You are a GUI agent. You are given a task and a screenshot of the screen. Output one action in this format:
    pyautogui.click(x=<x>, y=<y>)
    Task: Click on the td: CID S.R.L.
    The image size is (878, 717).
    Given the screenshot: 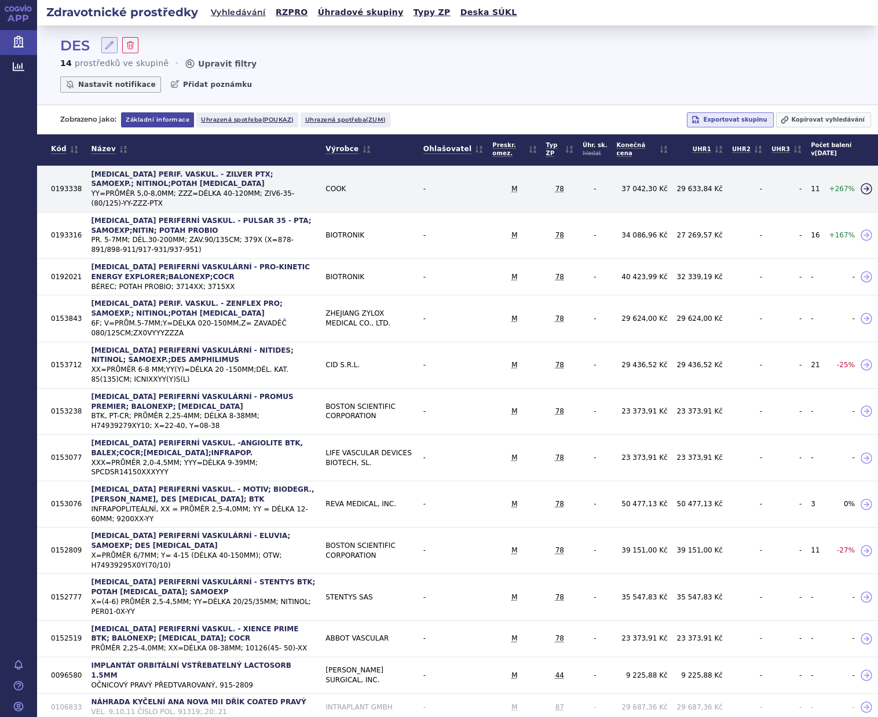 What is the action you would take?
    pyautogui.click(x=370, y=365)
    